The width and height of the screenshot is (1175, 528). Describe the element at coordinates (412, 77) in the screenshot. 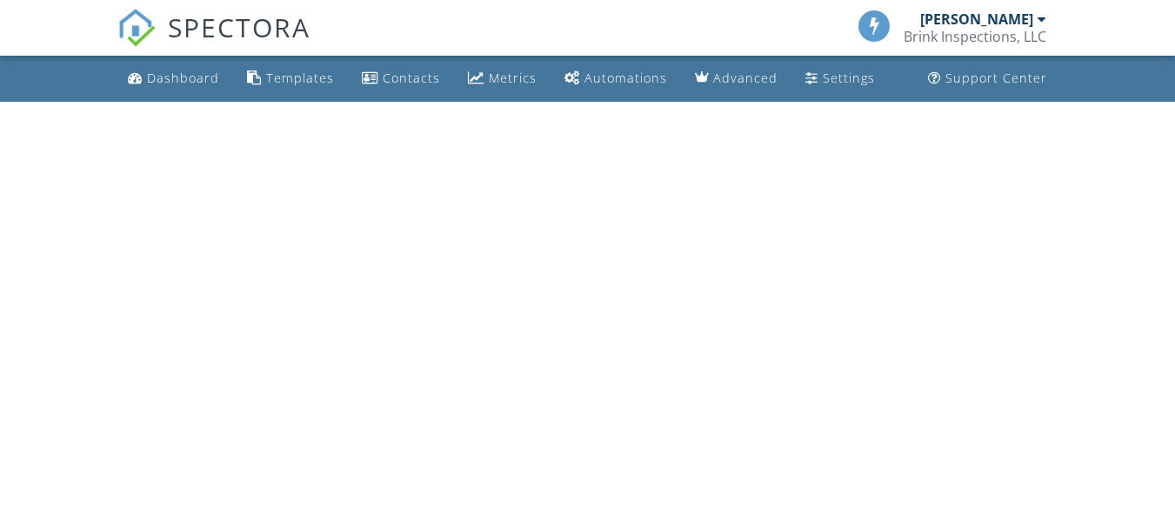

I see `div: Contacts` at that location.